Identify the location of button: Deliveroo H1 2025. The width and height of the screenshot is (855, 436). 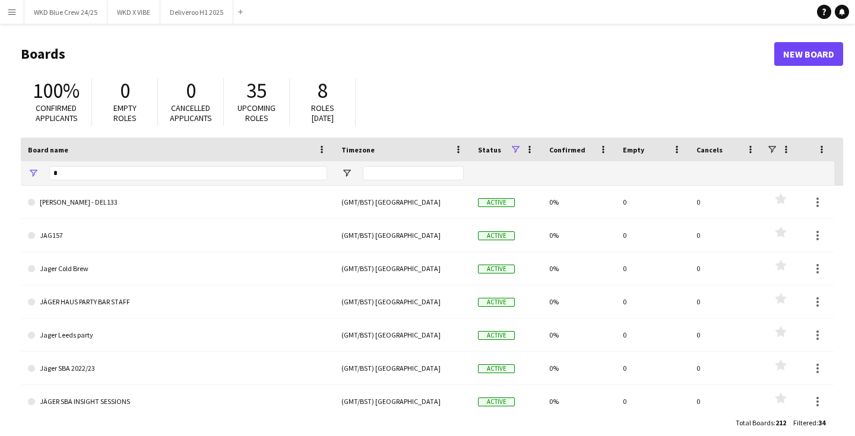
(197, 12).